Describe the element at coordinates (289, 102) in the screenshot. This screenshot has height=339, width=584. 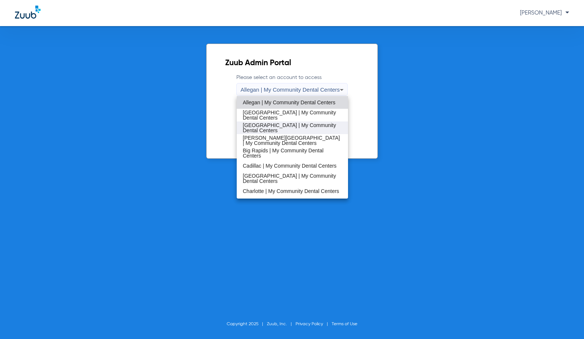
I see `span: Allegan | My Community Dental Centers` at that location.